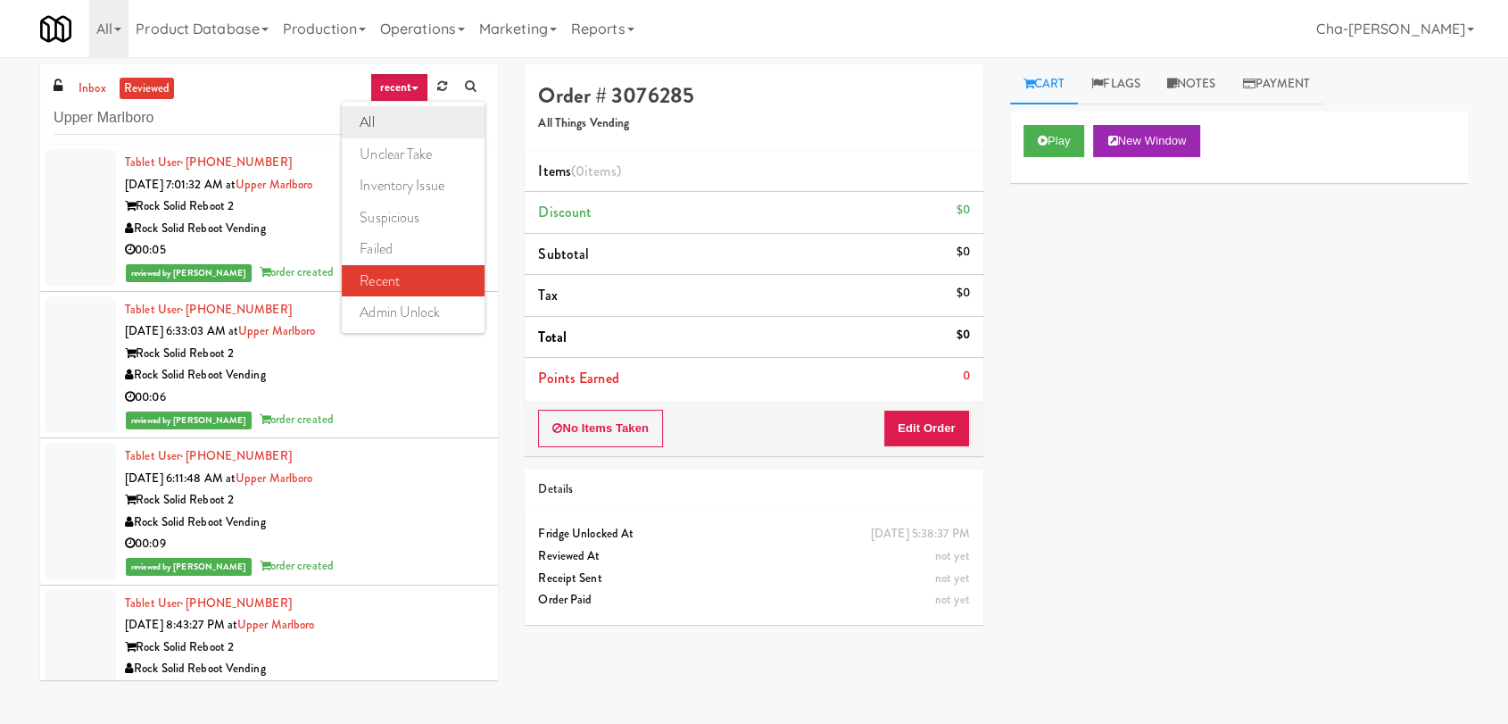 Image resolution: width=1508 pixels, height=724 pixels. What do you see at coordinates (1115, 84) in the screenshot?
I see `a: Flags` at bounding box center [1115, 84].